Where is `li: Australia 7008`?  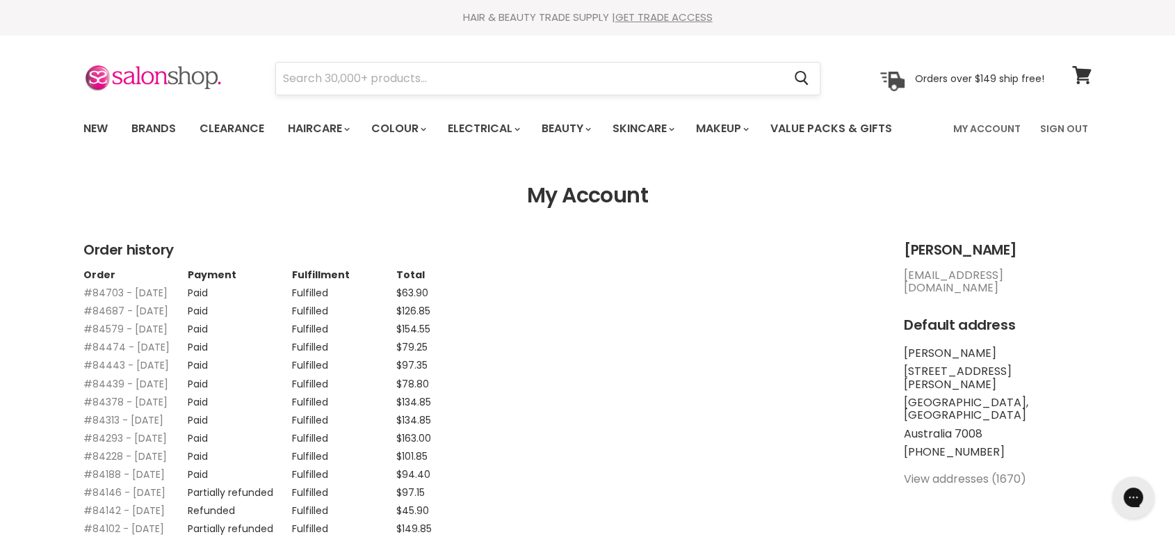 li: Australia 7008 is located at coordinates (998, 434).